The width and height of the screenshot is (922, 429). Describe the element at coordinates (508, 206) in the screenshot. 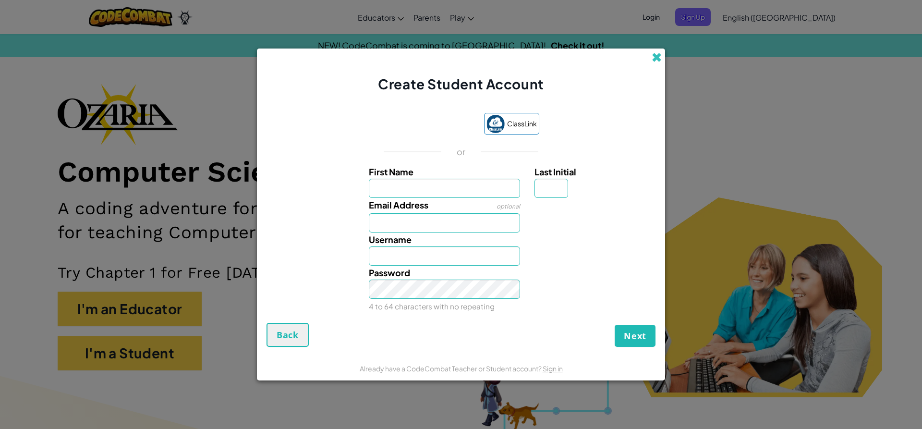

I see `span: optional` at that location.